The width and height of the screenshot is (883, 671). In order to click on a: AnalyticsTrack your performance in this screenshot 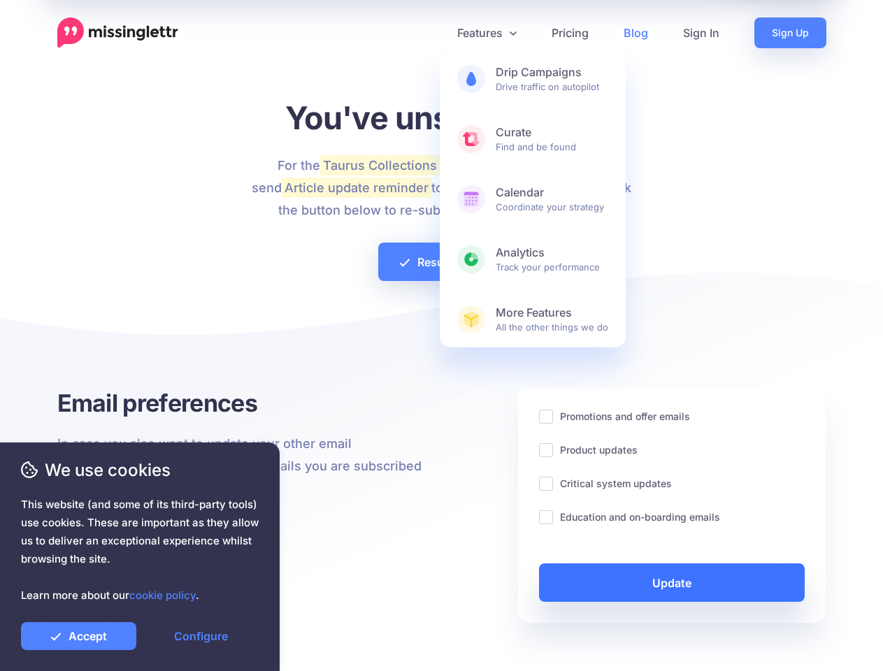, I will do `click(533, 259)`.